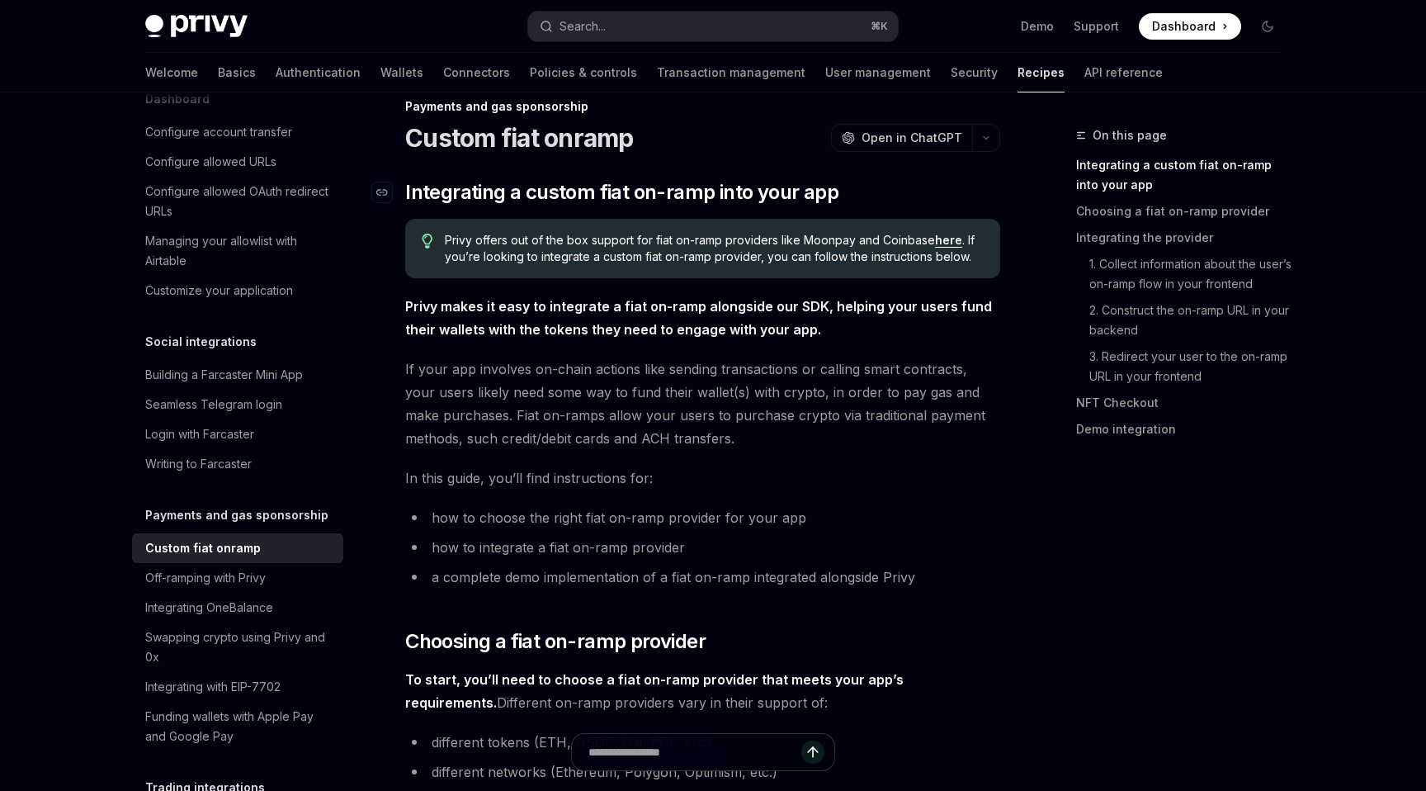  What do you see at coordinates (1185, 429) in the screenshot?
I see `a: Demo integration` at bounding box center [1185, 429].